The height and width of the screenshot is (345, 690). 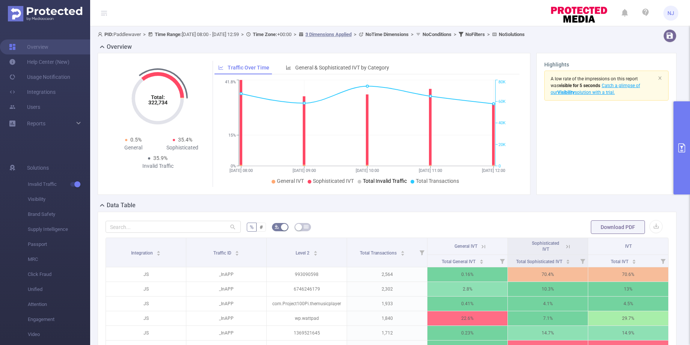 I want to click on span: Video, so click(x=59, y=335).